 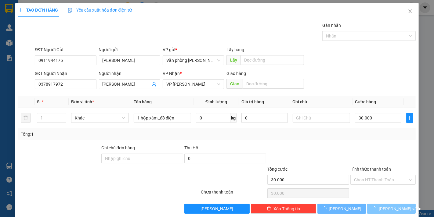 What do you see at coordinates (234, 84) in the screenshot?
I see `span: Giao` at bounding box center [234, 84].